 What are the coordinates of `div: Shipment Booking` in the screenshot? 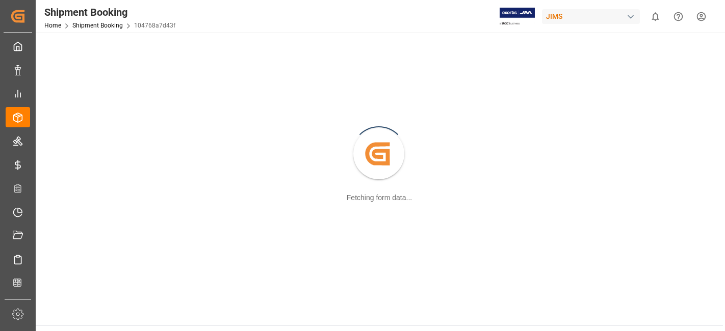 It's located at (110, 12).